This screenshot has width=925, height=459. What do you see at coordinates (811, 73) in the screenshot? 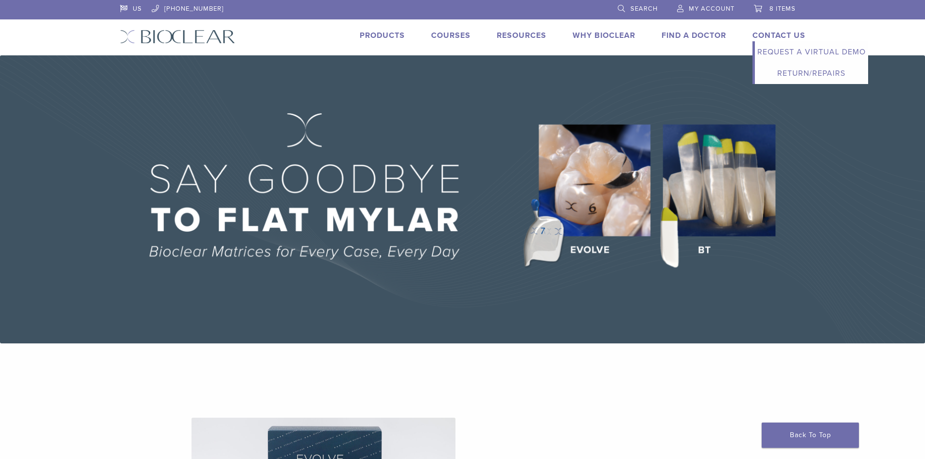
I see `a: Return/Repairs` at bounding box center [811, 73].